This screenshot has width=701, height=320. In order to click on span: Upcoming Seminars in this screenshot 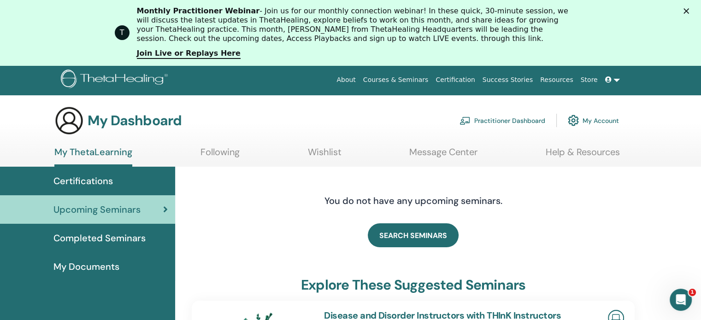, I will do `click(97, 210)`.